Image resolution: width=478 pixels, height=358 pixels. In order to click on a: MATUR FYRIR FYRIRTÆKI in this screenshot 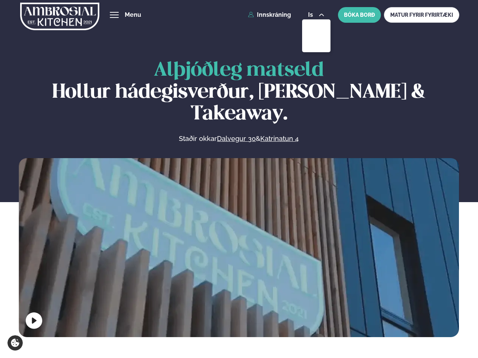, I will do `click(421, 15)`.